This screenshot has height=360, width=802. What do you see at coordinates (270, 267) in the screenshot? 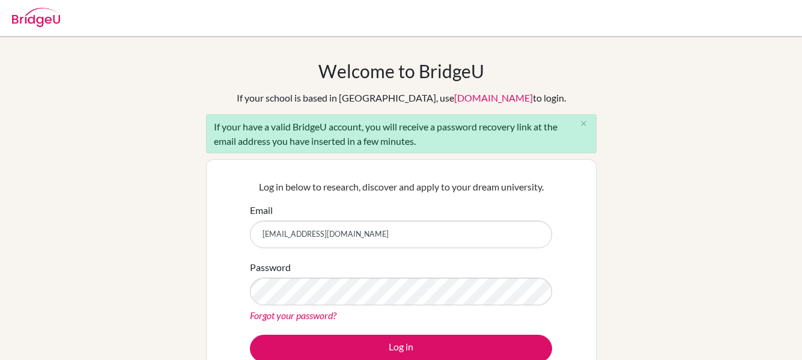
I see `label: Password` at bounding box center [270, 267].